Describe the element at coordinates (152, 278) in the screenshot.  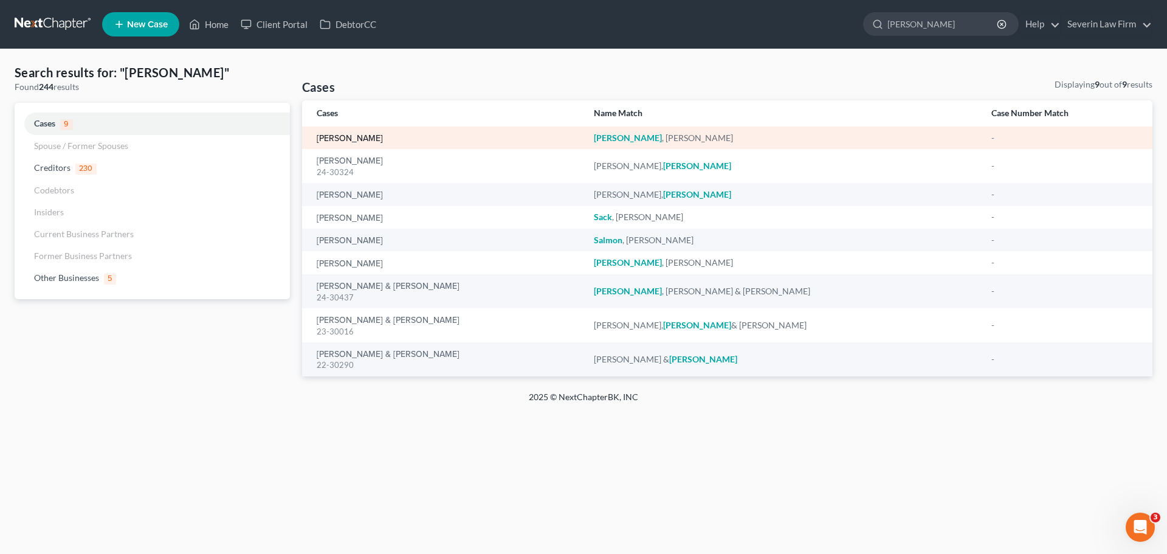
I see `a: Other Businesses5` at that location.